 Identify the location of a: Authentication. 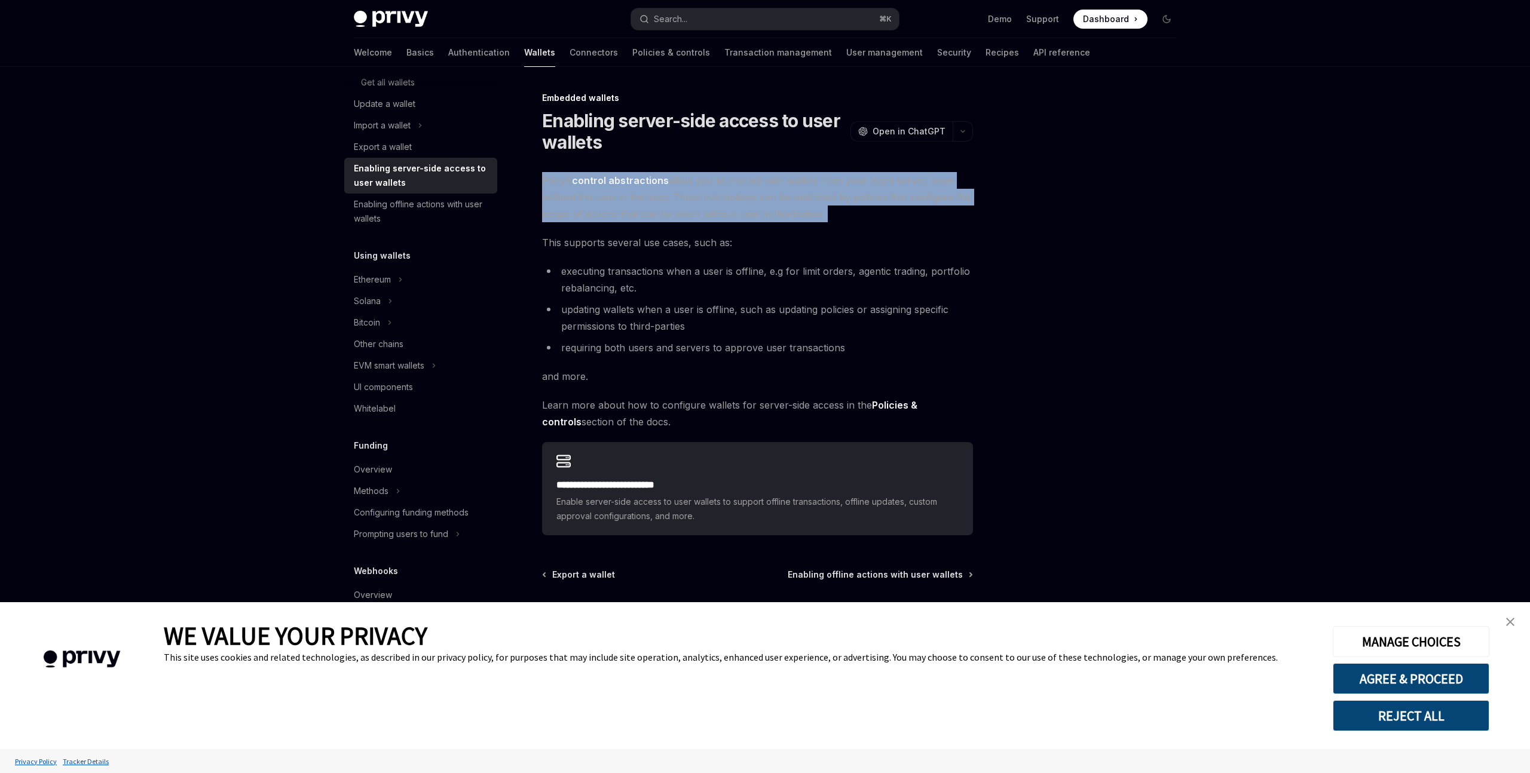
(479, 53).